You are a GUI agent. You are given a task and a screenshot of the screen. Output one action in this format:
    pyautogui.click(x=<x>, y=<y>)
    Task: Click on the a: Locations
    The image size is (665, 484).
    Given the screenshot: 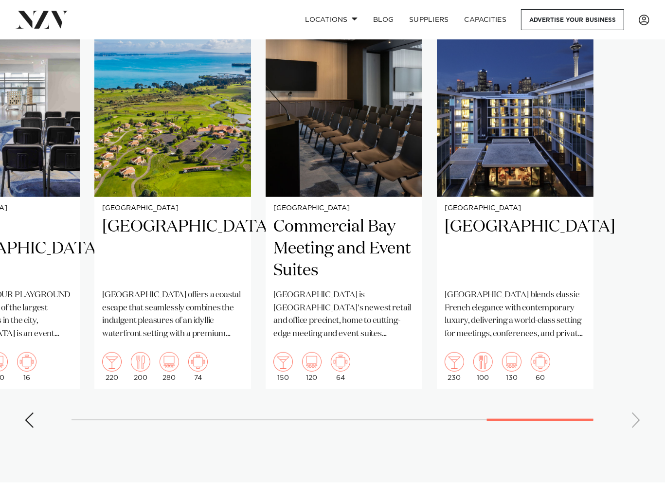 What is the action you would take?
    pyautogui.click(x=332, y=19)
    